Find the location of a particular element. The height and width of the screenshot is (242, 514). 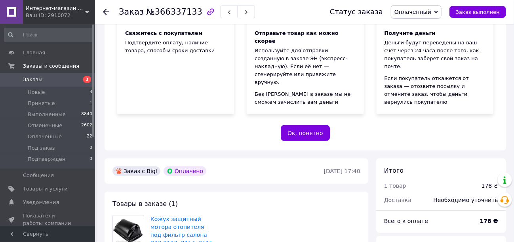

div: Статус заказа is located at coordinates (356, 12).